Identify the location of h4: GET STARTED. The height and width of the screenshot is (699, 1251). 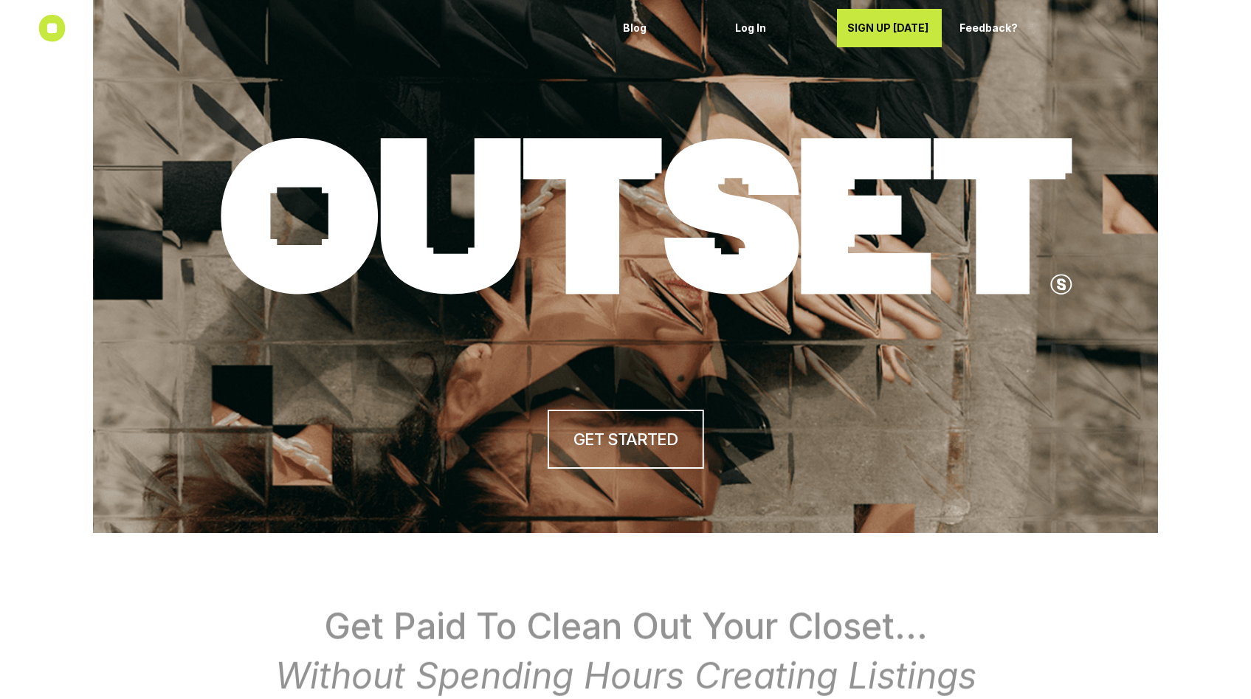
(625, 439).